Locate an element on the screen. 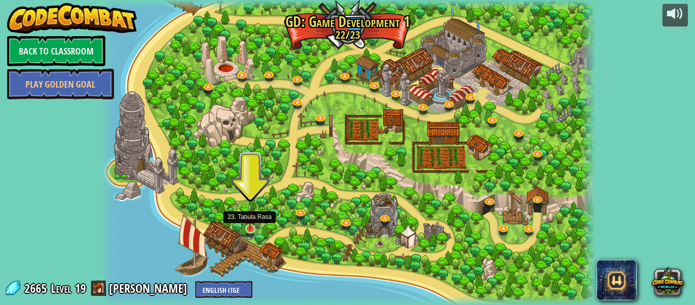 This screenshot has width=695, height=305. button: Adjust volume is located at coordinates (676, 15).